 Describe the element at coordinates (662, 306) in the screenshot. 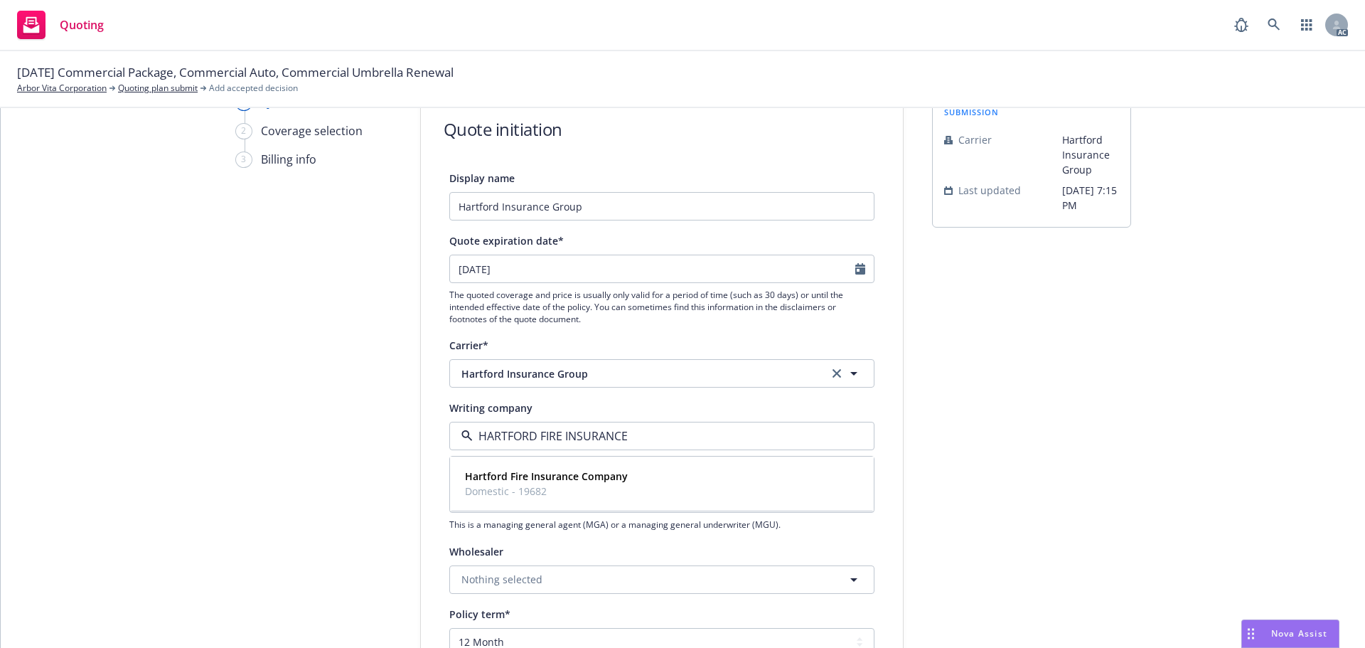

I see `span: The quoted coverage and price is usually only valid for a period of time (such as 30 days) or unt...` at that location.